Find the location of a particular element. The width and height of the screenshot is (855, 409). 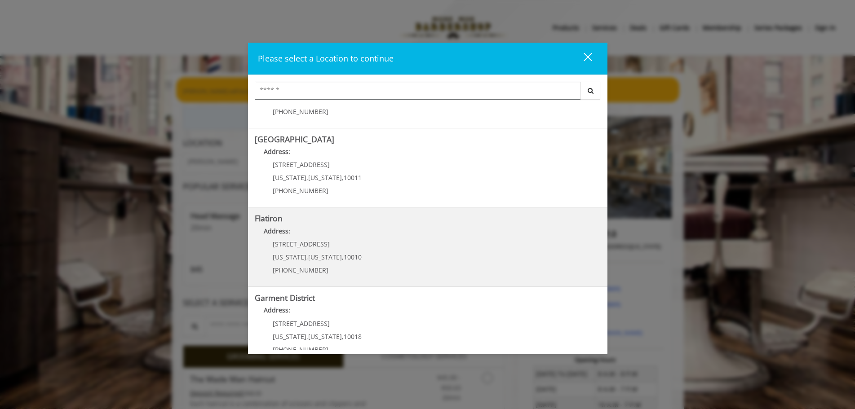

div: Center Select is located at coordinates (428, 93).